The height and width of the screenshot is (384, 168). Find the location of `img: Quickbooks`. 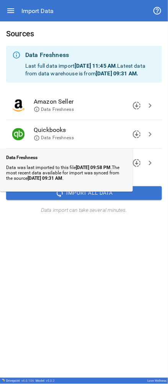

img: Quickbooks is located at coordinates (18, 134).